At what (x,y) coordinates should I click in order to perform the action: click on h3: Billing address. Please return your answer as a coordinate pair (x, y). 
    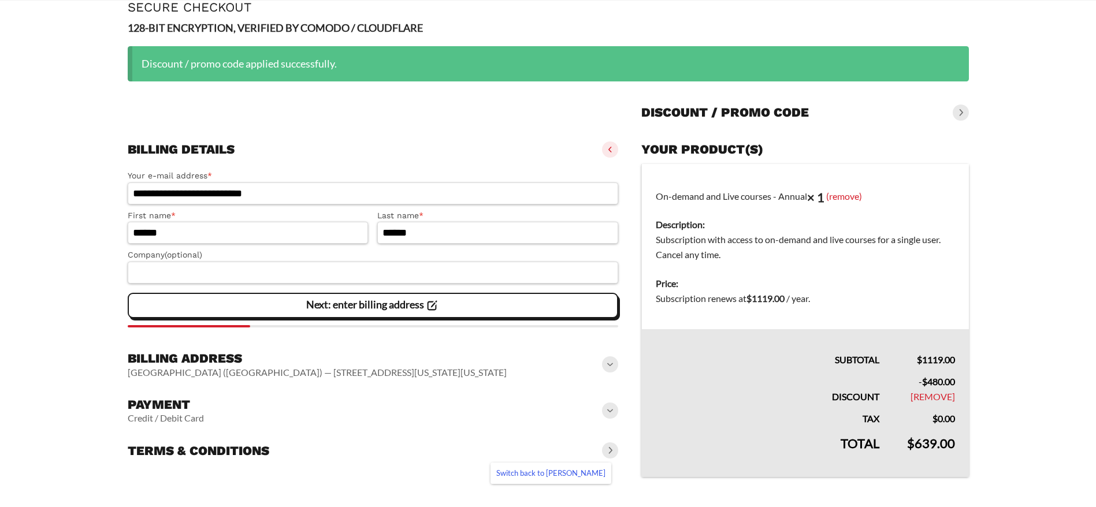
    Looking at the image, I should click on (317, 359).